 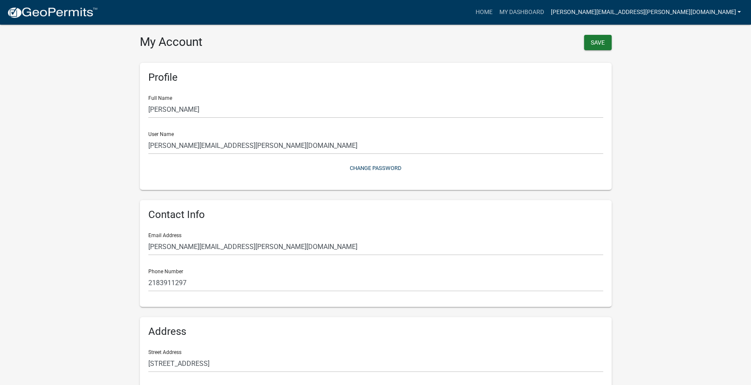 What do you see at coordinates (255, 42) in the screenshot?
I see `h3: My Account` at bounding box center [255, 42].